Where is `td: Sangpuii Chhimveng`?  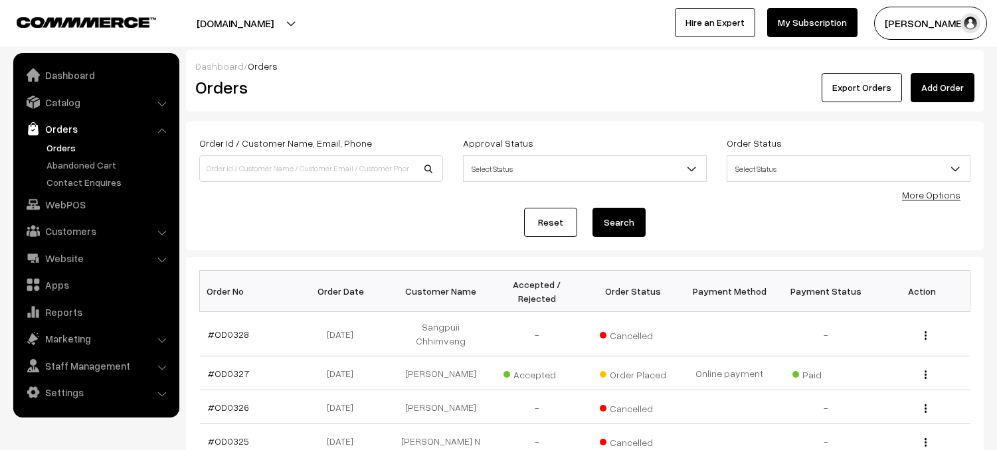 td: Sangpuii Chhimveng is located at coordinates (440, 334).